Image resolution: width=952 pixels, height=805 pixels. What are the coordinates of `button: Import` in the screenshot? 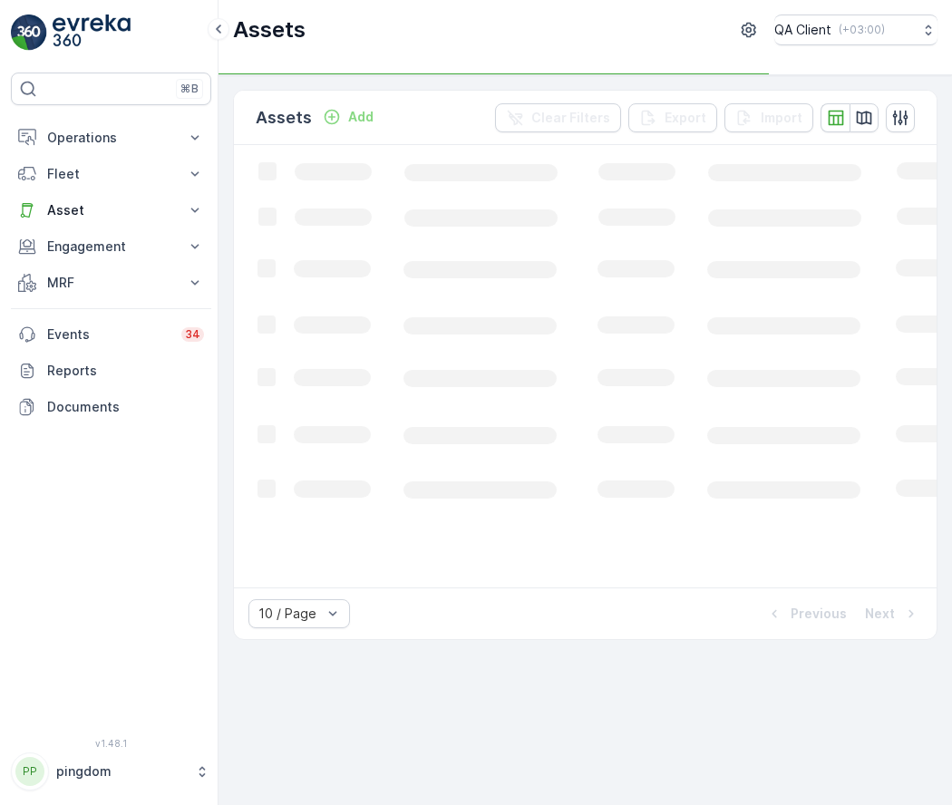 It's located at (769, 118).